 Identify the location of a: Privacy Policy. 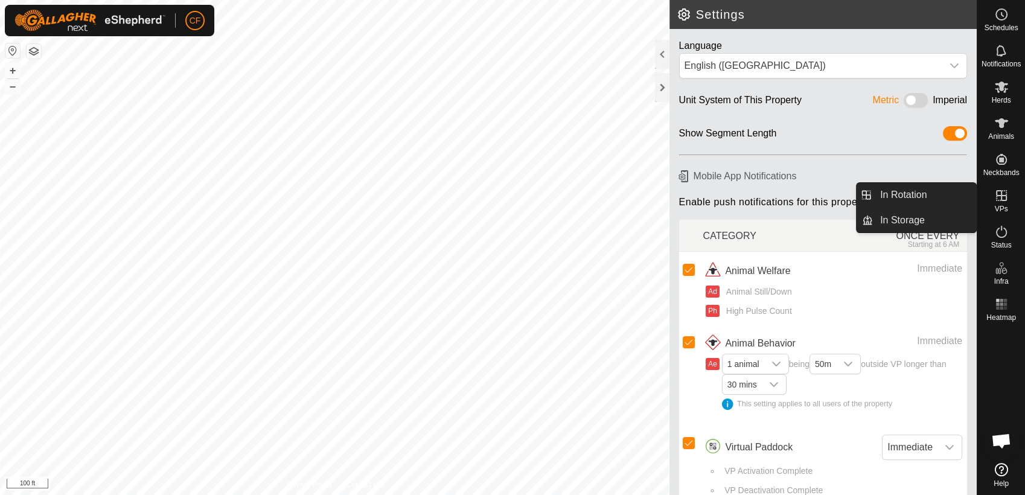
(309, 485).